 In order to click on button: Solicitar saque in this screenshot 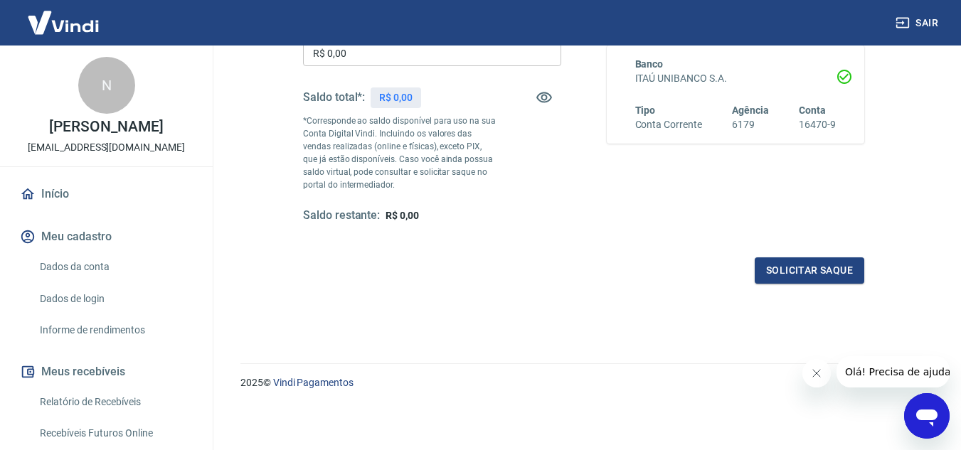, I will do `click(809, 270)`.